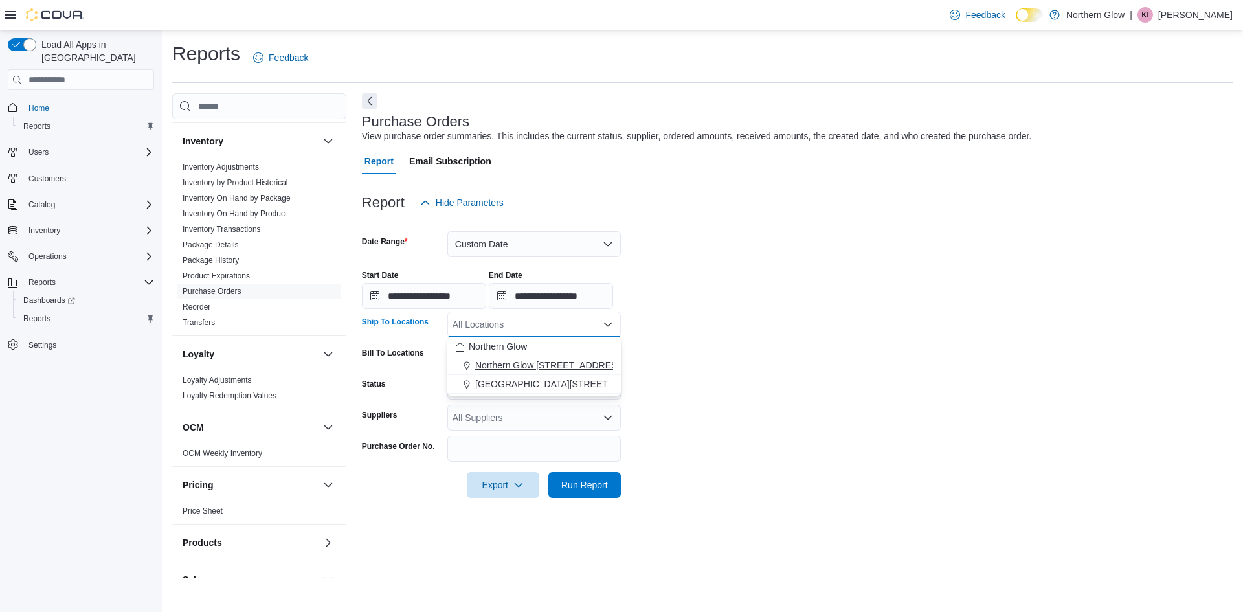 This screenshot has height=612, width=1243. I want to click on a: Settings, so click(42, 345).